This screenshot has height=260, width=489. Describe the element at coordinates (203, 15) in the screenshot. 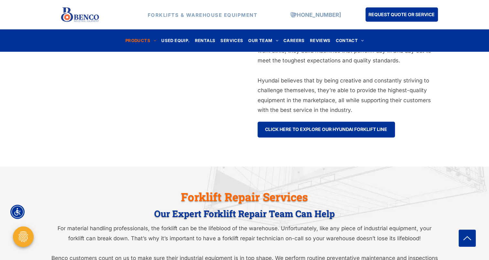

I see `strong: FORKLIFTS & WAREHOUSE EQUIPMENT` at that location.